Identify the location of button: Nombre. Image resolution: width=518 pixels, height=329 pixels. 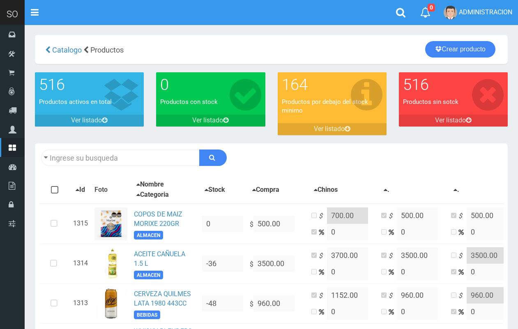
(150, 184).